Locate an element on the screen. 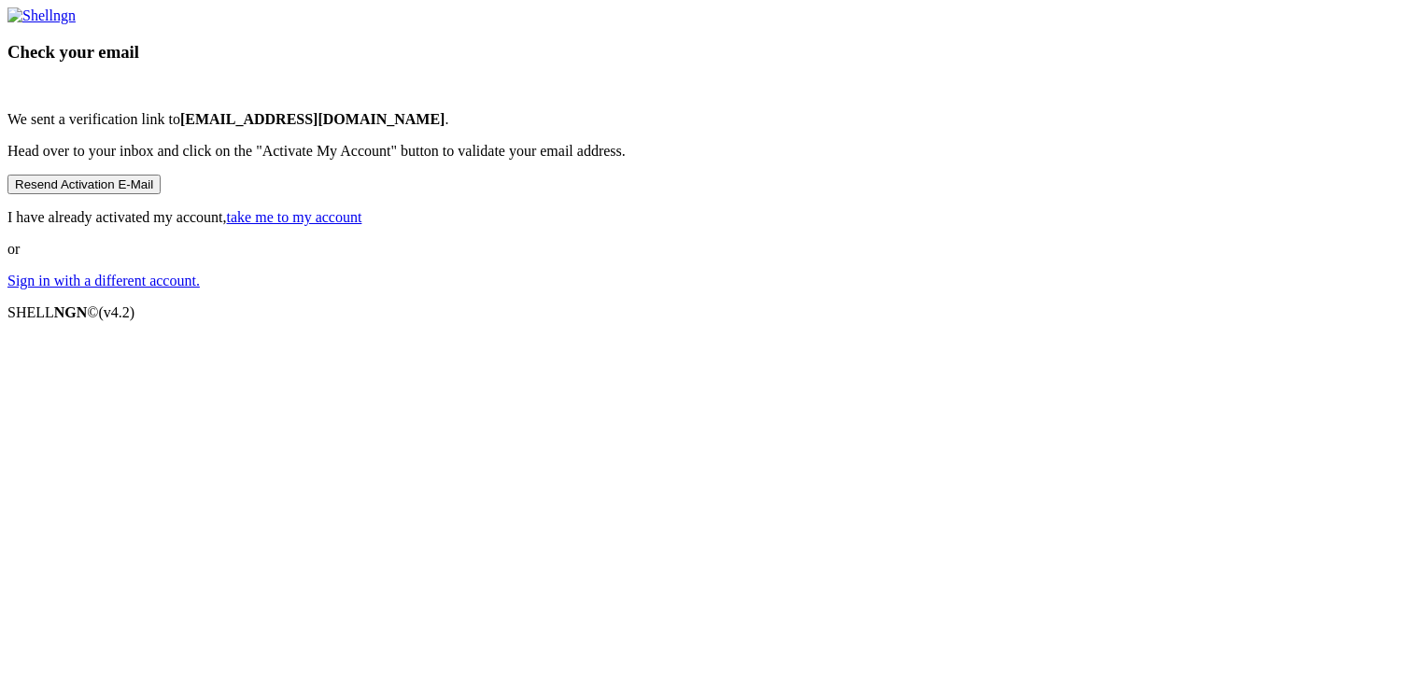  a: Sign in with a different account. is located at coordinates (104, 280).